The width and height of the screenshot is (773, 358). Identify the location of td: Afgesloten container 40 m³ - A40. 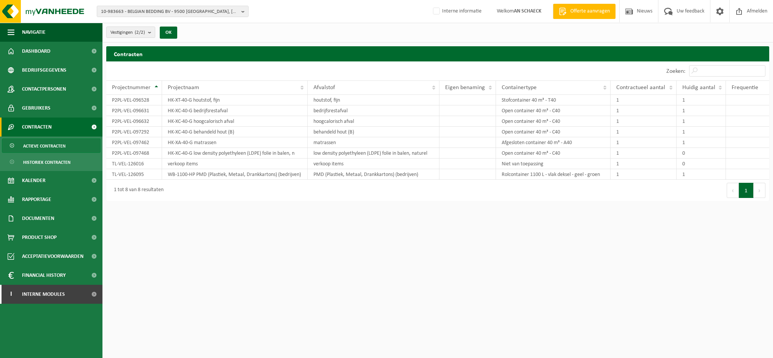
(553, 143).